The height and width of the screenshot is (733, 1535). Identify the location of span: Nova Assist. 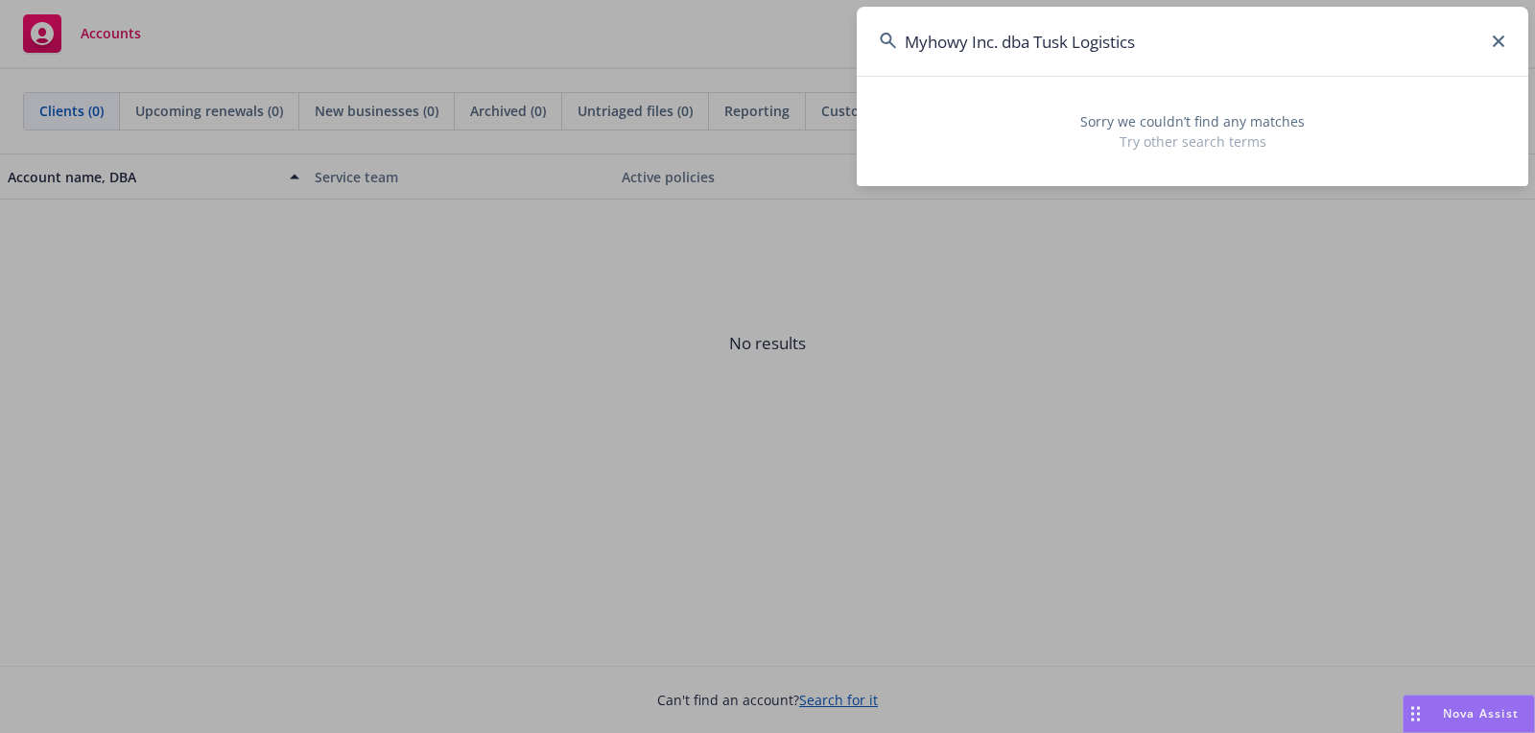
(1481, 713).